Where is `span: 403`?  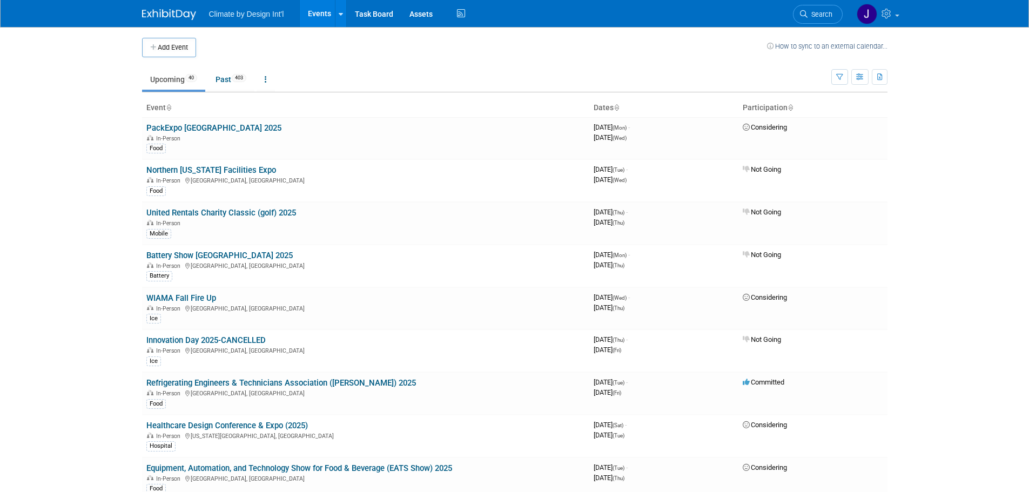
span: 403 is located at coordinates (239, 78).